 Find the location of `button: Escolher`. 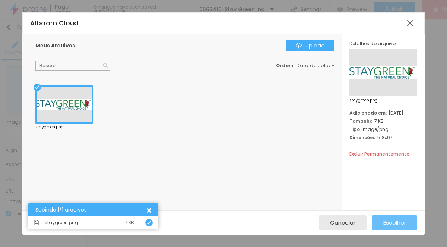

button: Escolher is located at coordinates (395, 222).